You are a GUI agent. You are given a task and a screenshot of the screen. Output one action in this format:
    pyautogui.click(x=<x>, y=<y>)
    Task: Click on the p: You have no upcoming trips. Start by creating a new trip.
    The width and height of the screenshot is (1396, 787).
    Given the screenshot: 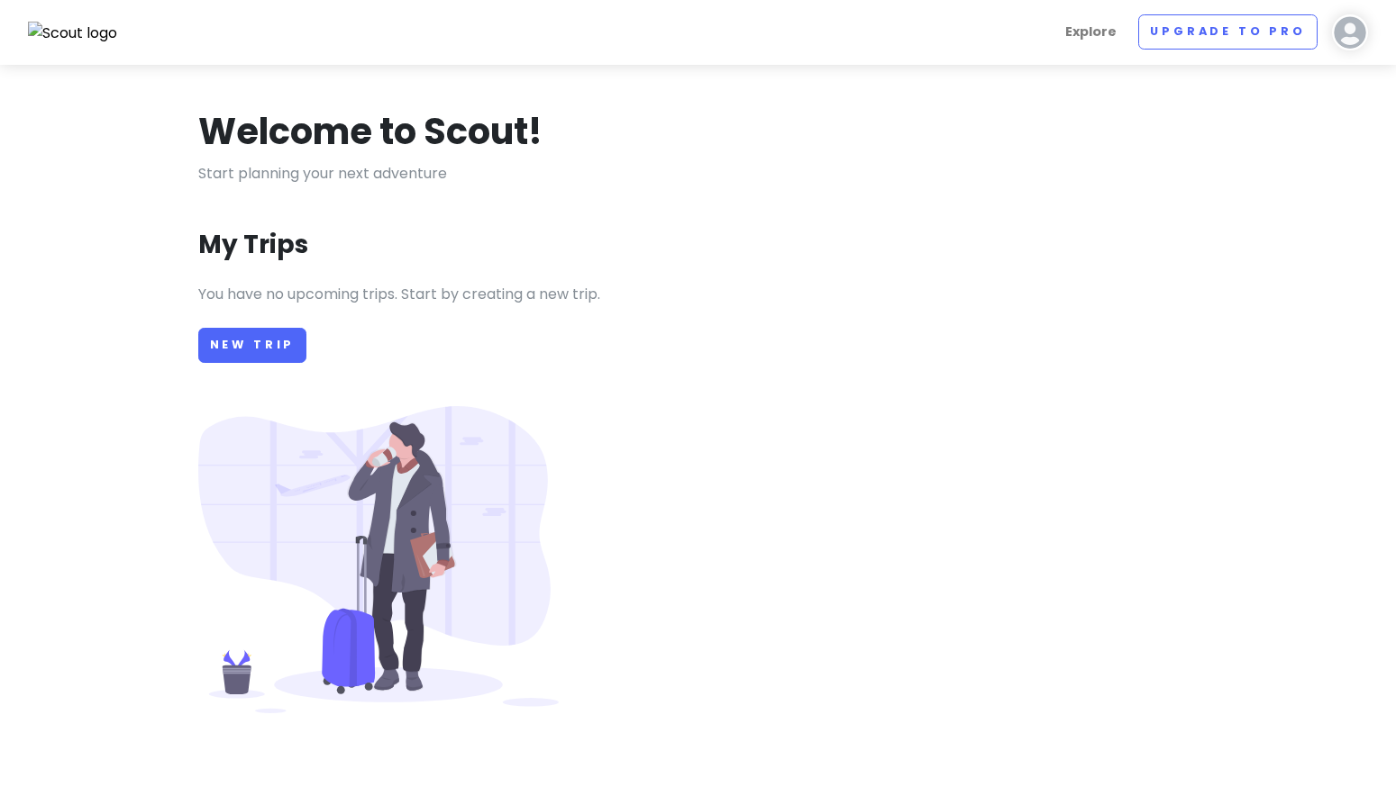 What is the action you would take?
    pyautogui.click(x=698, y=295)
    